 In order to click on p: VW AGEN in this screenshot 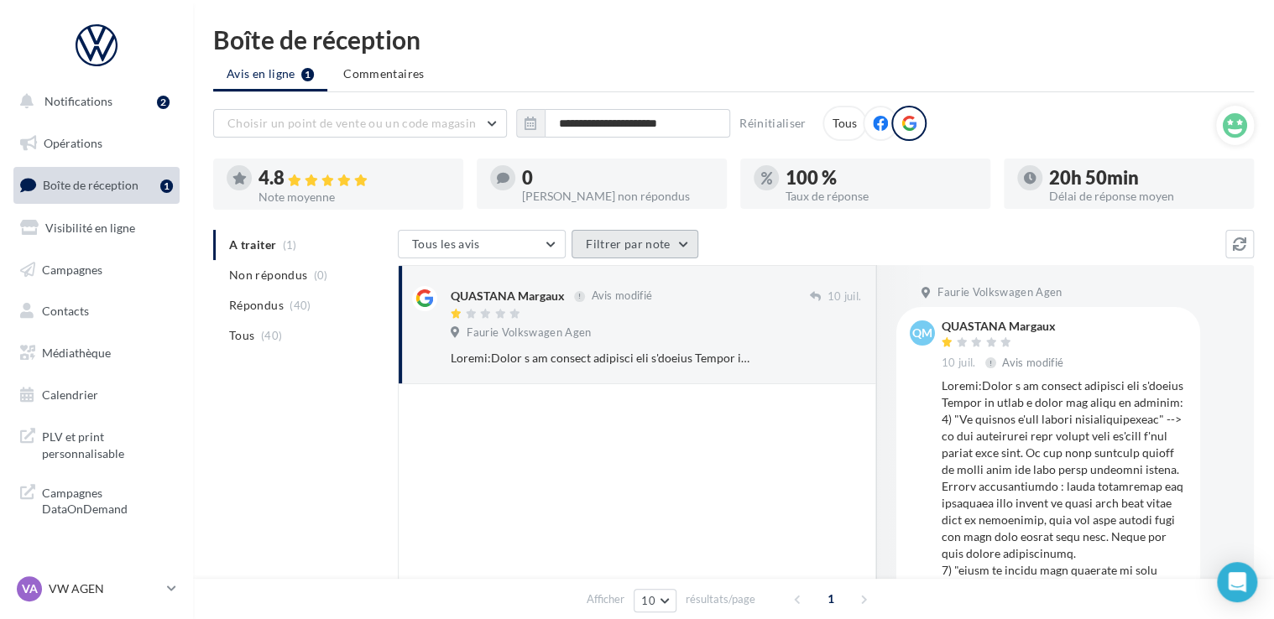, I will do `click(104, 589)`.